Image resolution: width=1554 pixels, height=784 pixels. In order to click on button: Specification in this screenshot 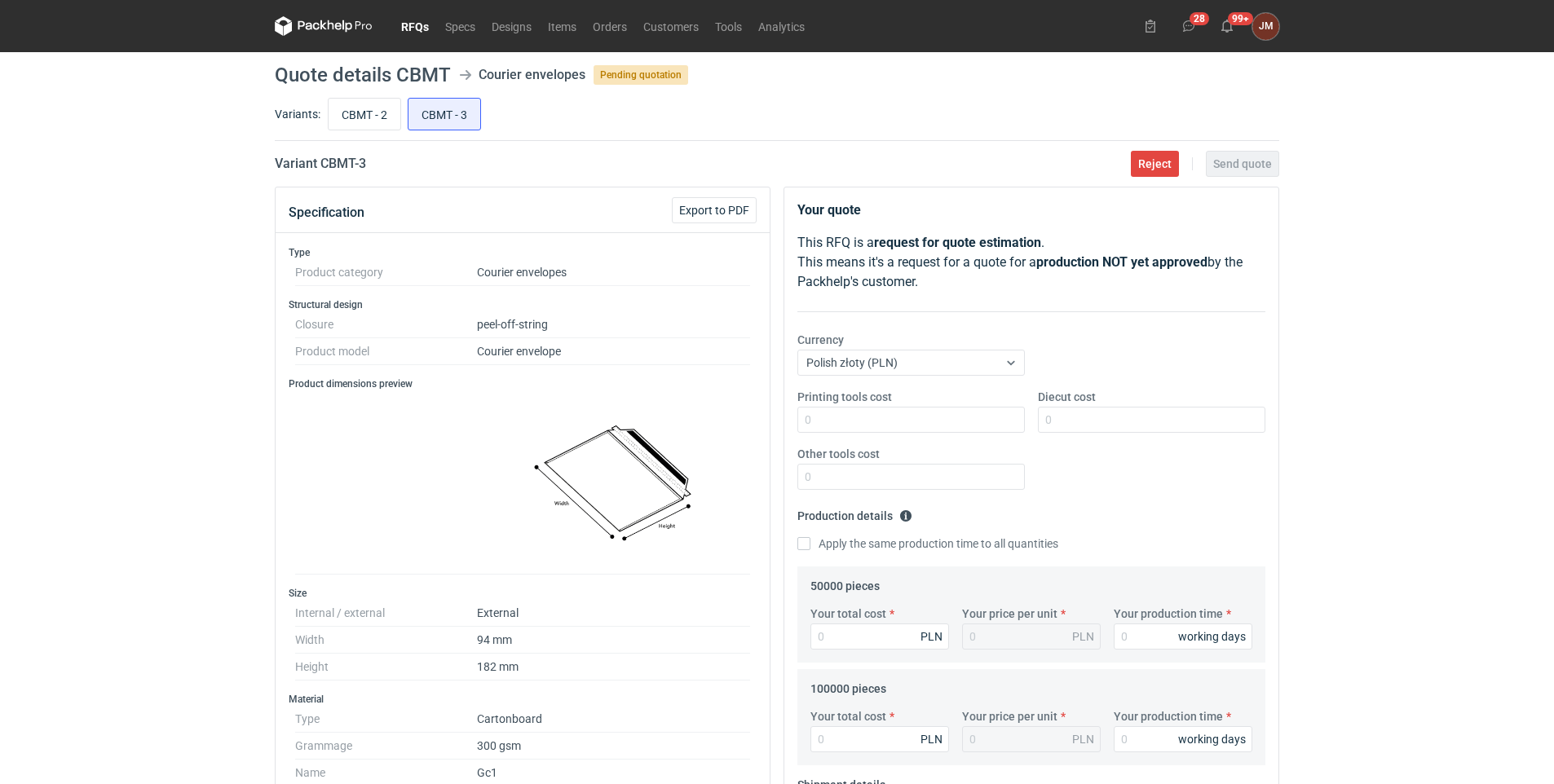, I will do `click(327, 213)`.